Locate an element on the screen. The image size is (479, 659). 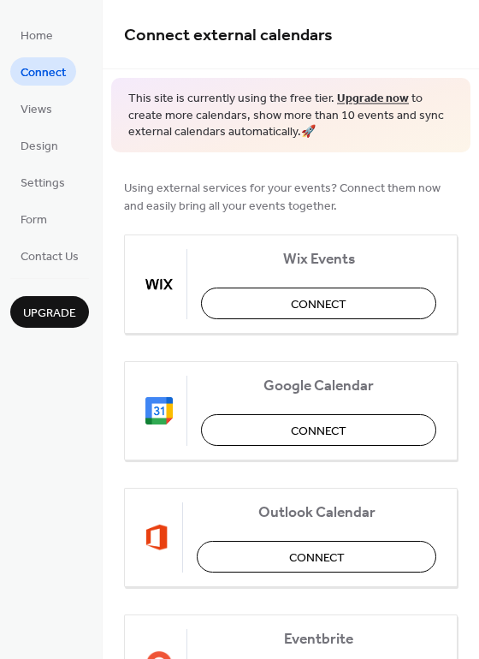
span: Views is located at coordinates (36, 109).